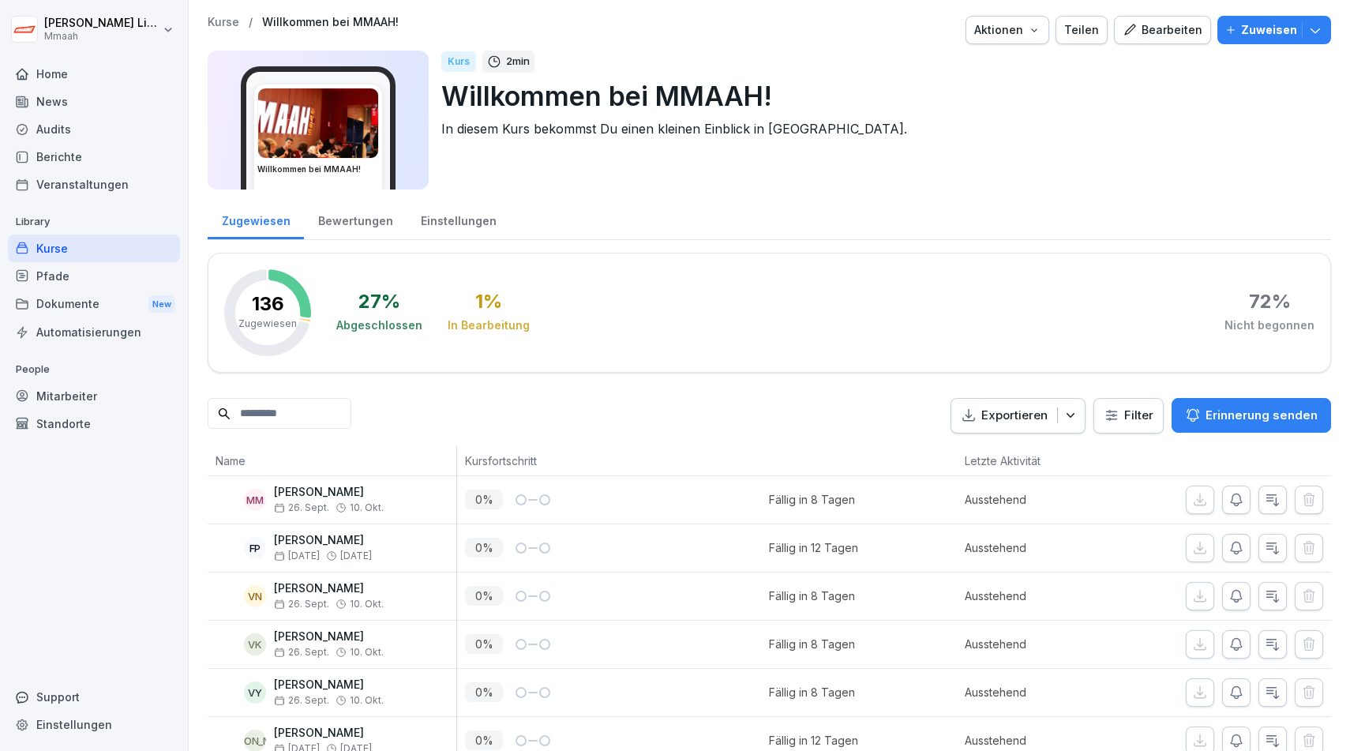  What do you see at coordinates (330, 22) in the screenshot?
I see `a: Willkommen bei MMAAH!` at bounding box center [330, 22].